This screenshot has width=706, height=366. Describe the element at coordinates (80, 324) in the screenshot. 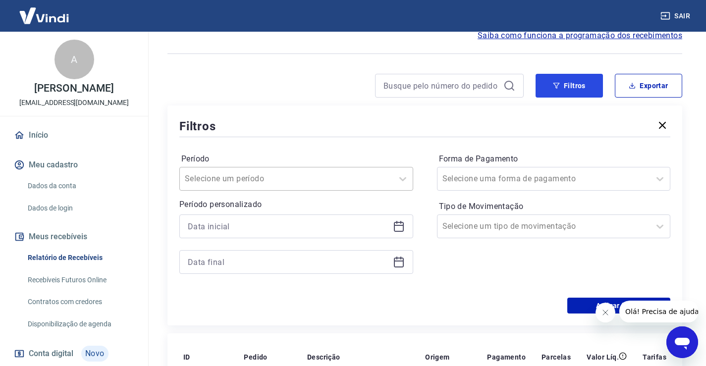

I see `a: Disponibilização de agenda` at that location.